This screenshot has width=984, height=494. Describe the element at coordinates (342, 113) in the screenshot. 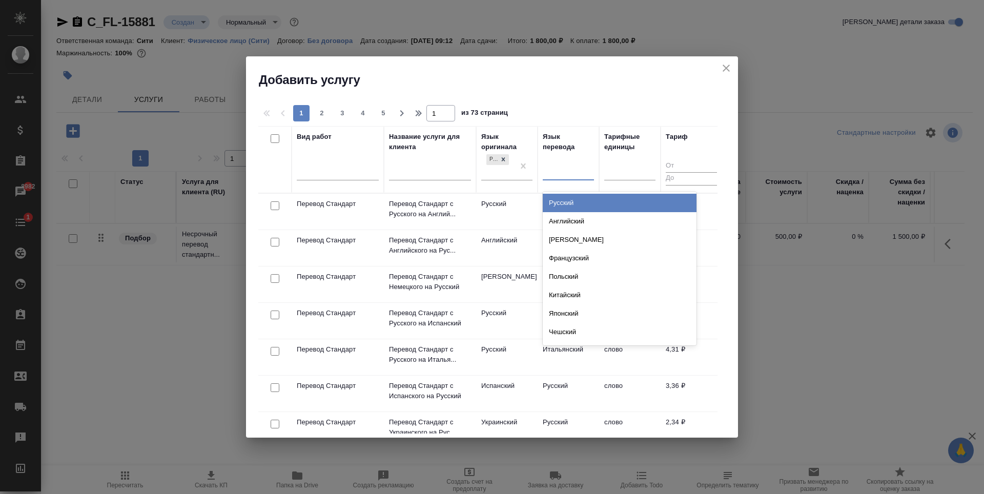

I see `span: 3` at that location.